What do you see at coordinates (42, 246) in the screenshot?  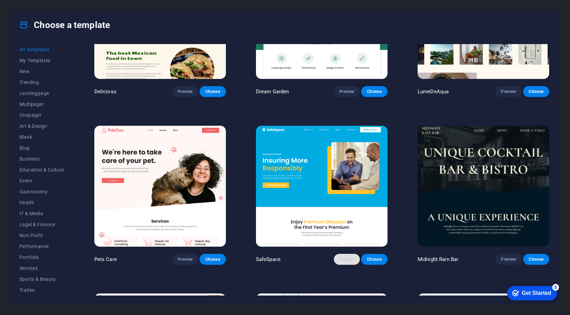 I see `span: Performance` at bounding box center [42, 246].